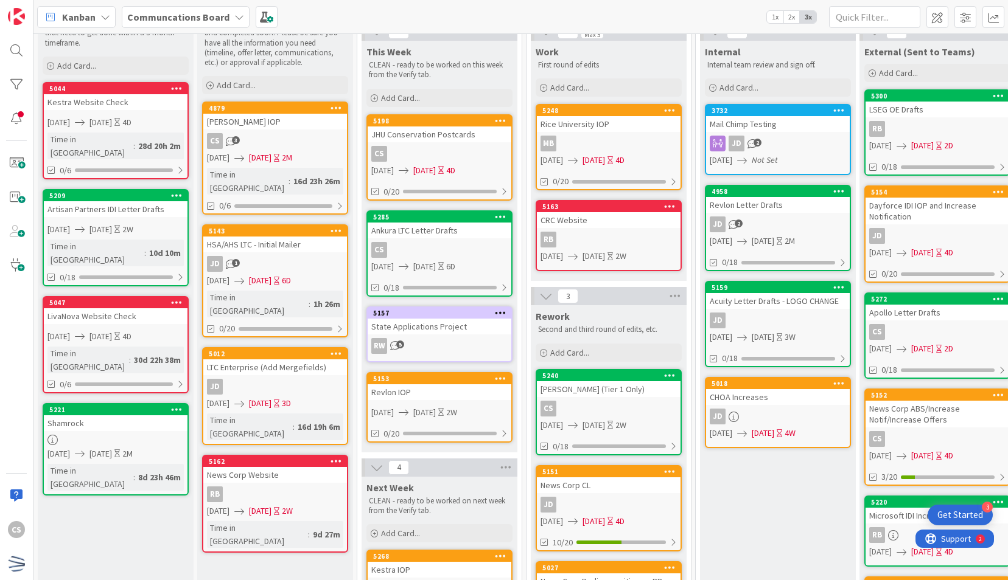 The width and height of the screenshot is (1008, 580). Describe the element at coordinates (757, 142) in the screenshot. I see `span: 2` at that location.